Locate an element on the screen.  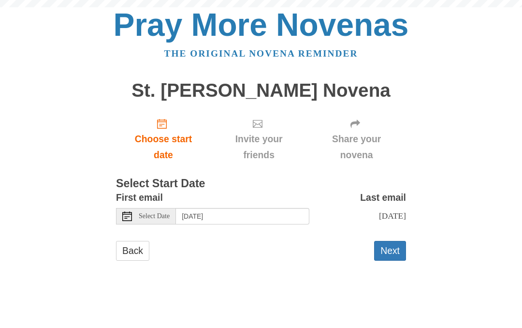
span: Select Date is located at coordinates (154, 216).